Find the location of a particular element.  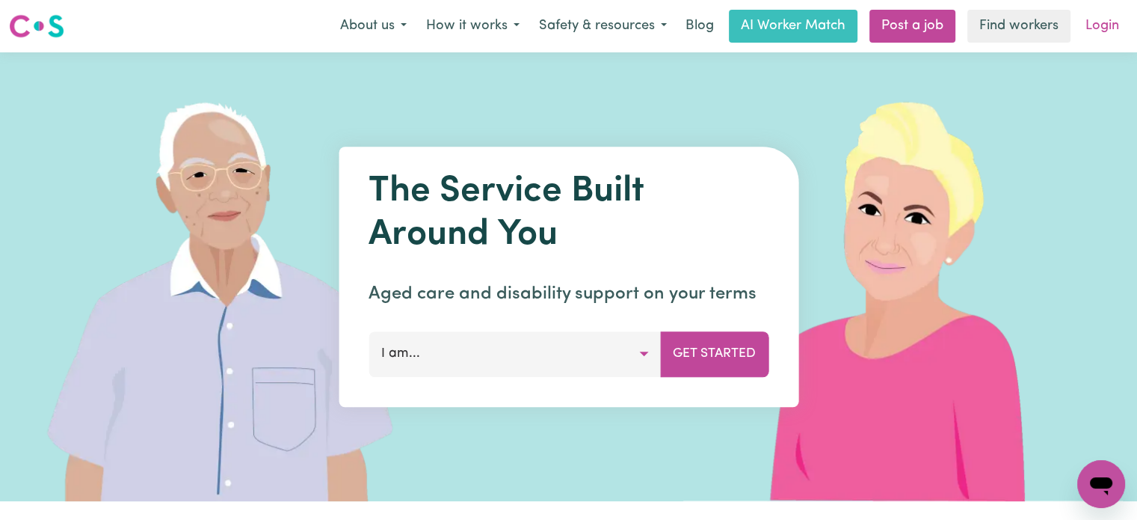

button: Get Started is located at coordinates (714, 354).